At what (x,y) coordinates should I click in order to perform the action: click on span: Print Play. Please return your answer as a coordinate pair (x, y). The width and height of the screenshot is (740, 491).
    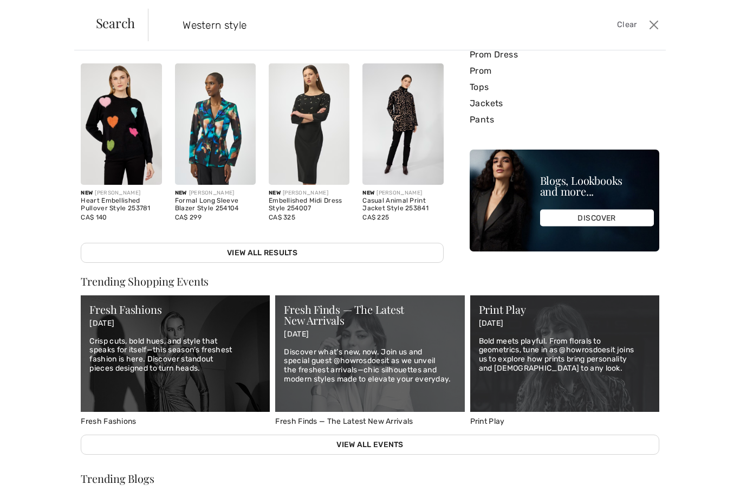
    Looking at the image, I should click on (487, 421).